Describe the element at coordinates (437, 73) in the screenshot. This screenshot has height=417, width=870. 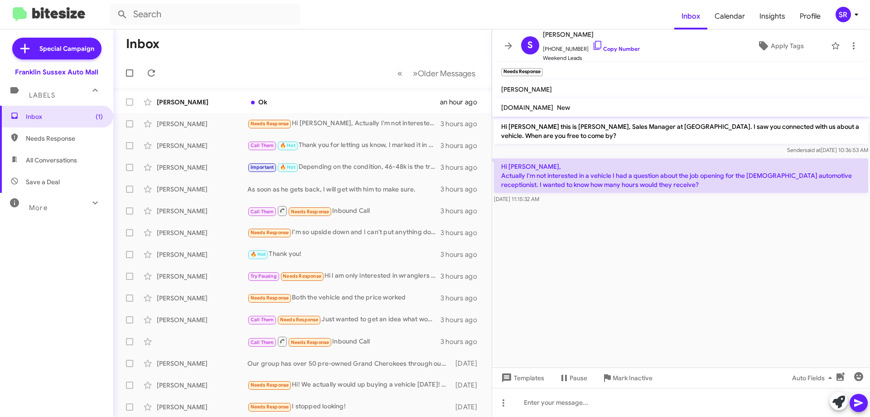
I see `nav: Page navigation example` at that location.